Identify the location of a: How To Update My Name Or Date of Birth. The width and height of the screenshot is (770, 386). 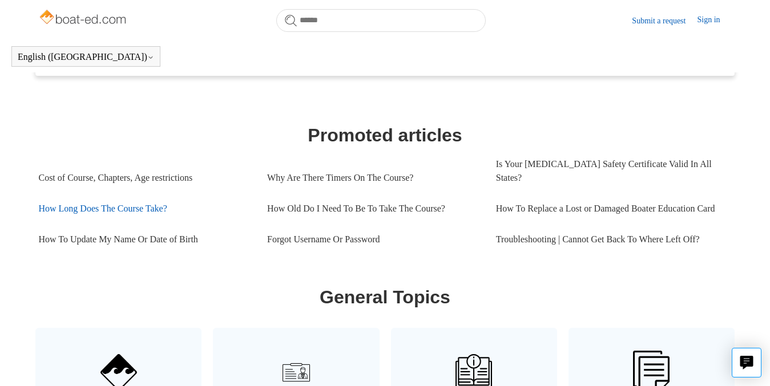
(144, 240).